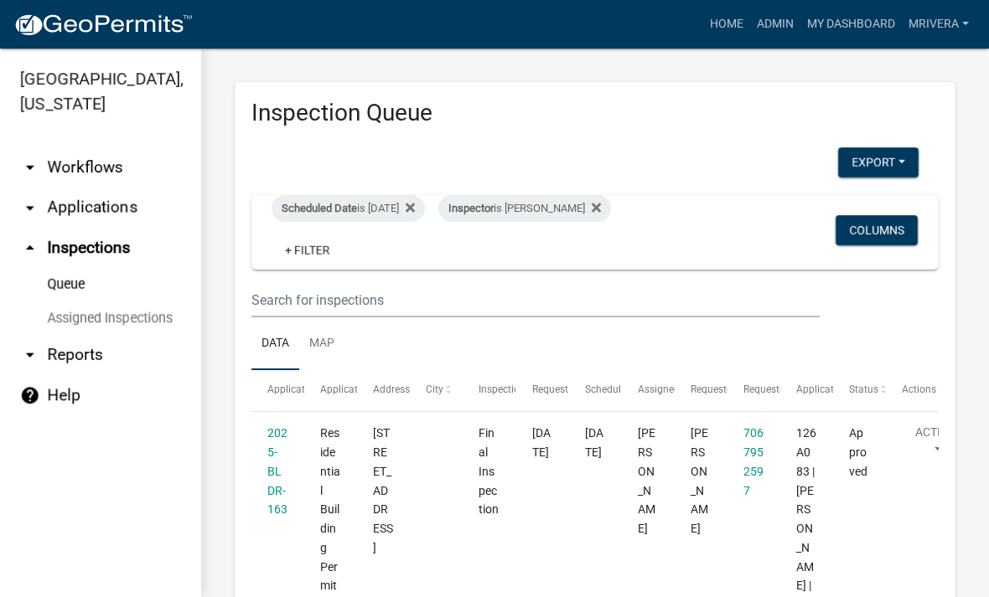 This screenshot has width=989, height=597. What do you see at coordinates (434, 390) in the screenshot?
I see `span: City` at bounding box center [434, 390].